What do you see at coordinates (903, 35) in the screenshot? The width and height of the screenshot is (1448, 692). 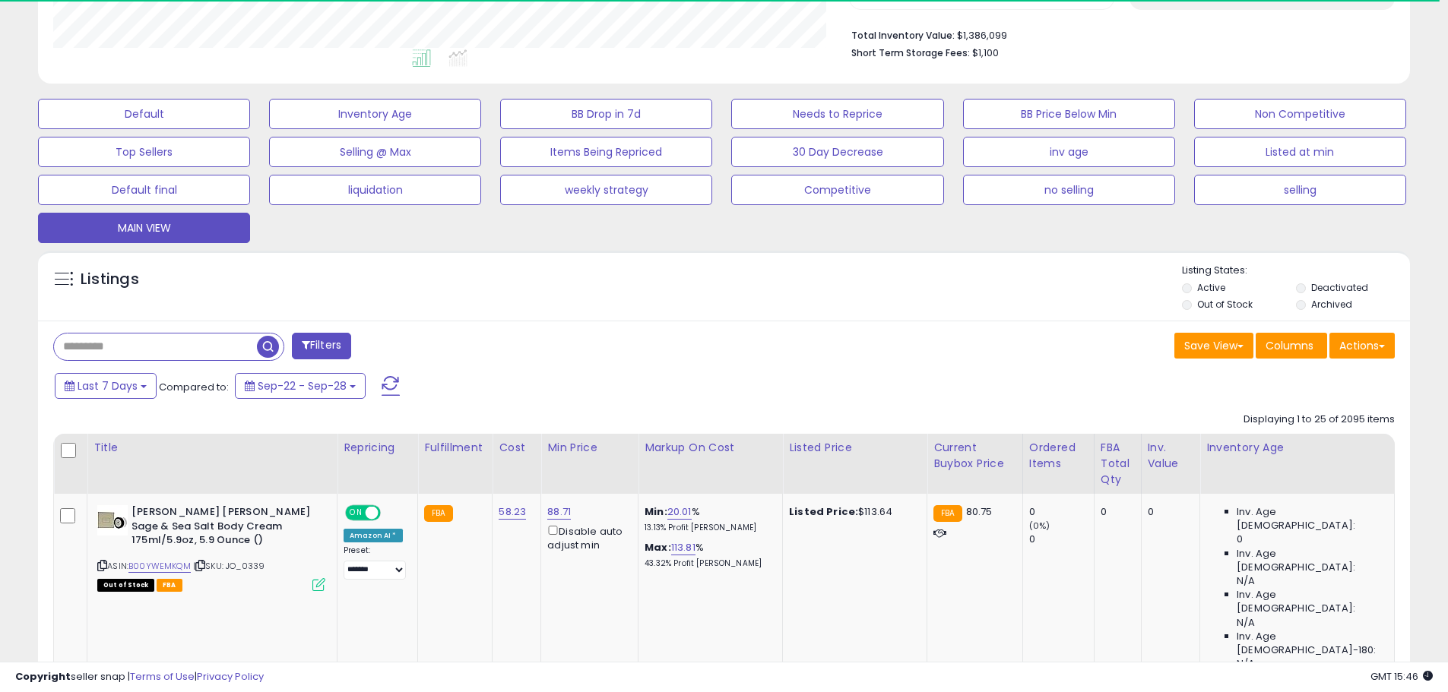 I see `b: Total Inventory Value:` at bounding box center [903, 35].